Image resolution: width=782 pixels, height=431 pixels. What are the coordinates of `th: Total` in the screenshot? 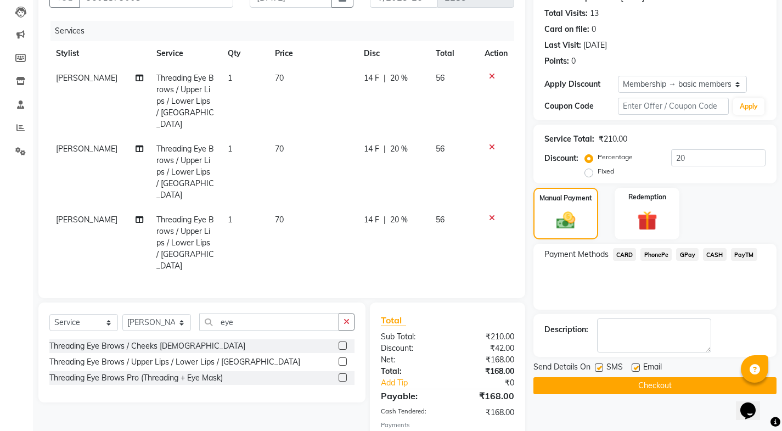 It's located at (453, 53).